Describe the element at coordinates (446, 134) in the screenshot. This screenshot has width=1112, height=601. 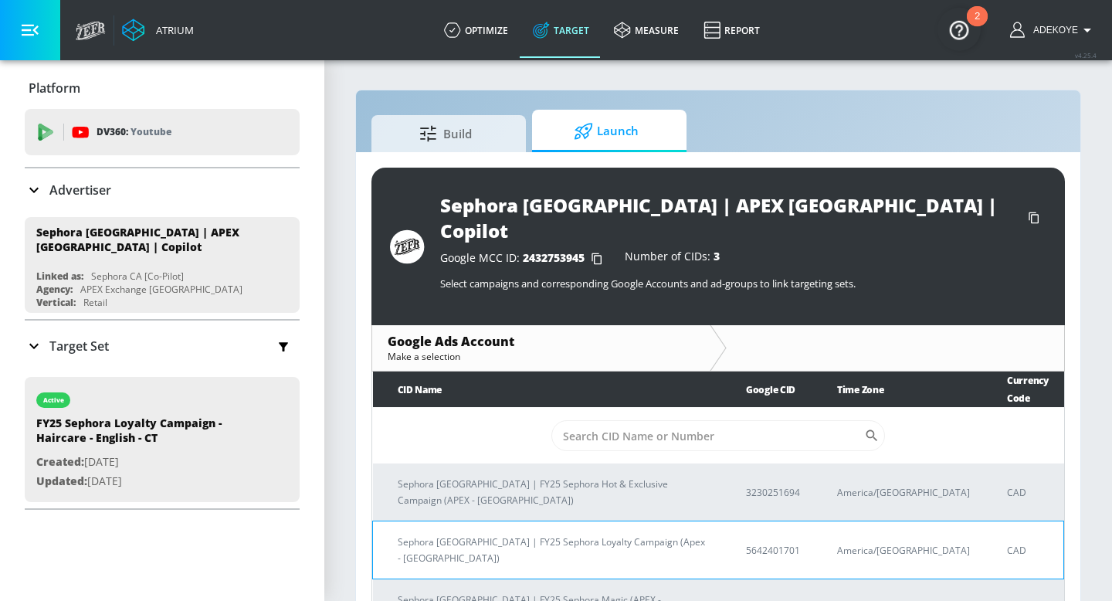
I see `span: Build` at that location.